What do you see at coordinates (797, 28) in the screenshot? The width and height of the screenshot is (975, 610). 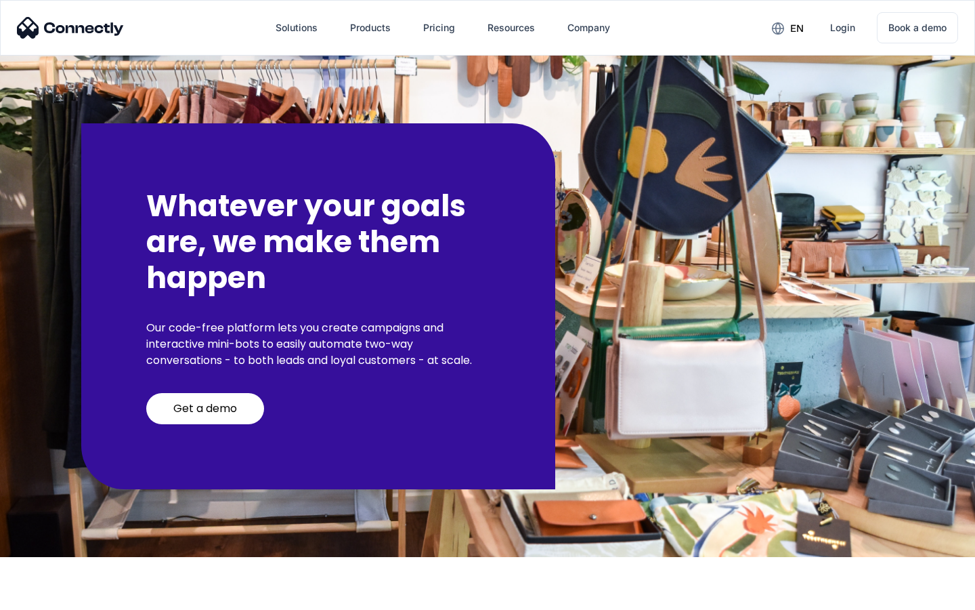 I see `div: en` at bounding box center [797, 28].